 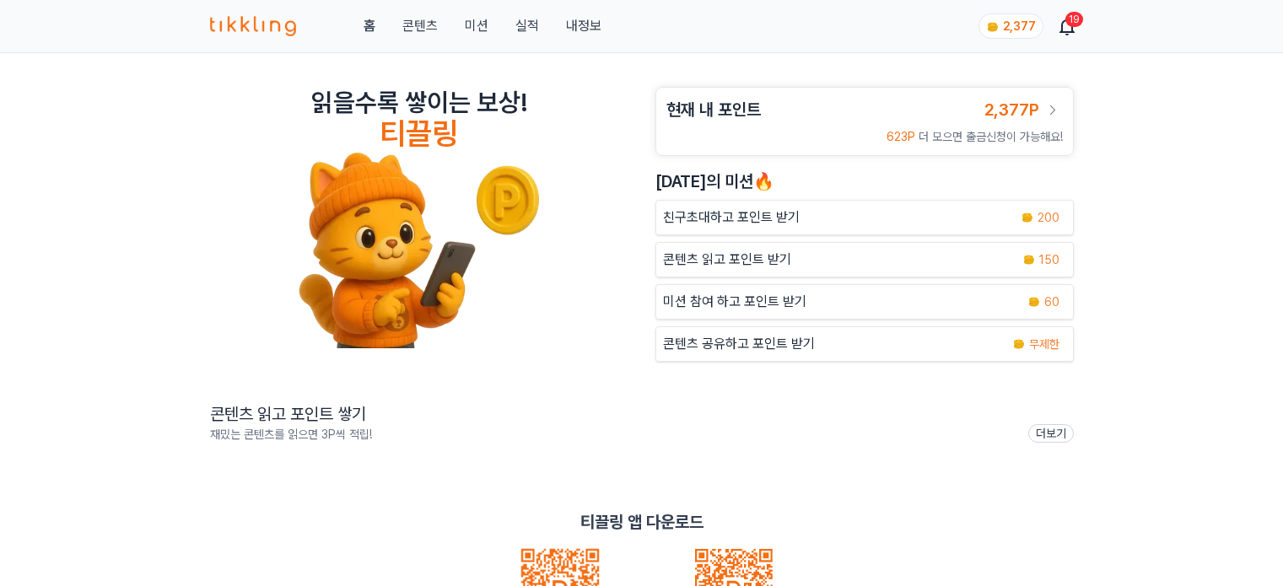 What do you see at coordinates (253, 26) in the screenshot?
I see `img: 티끌링` at bounding box center [253, 26].